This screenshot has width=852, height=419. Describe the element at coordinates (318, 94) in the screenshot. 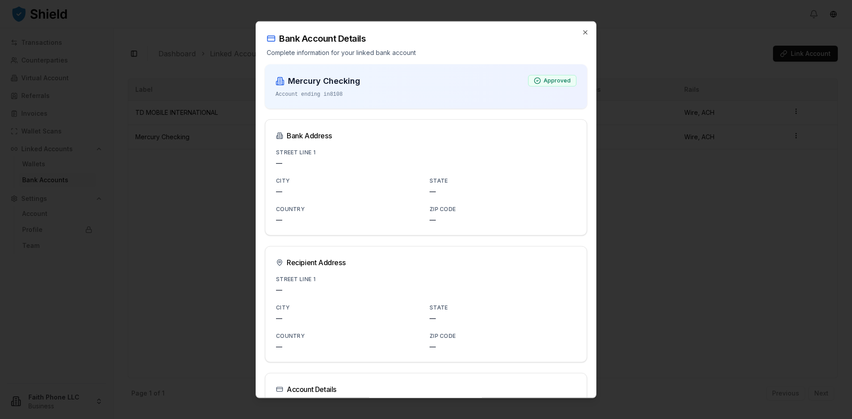

I see `p: Account ending in 8108` at that location.